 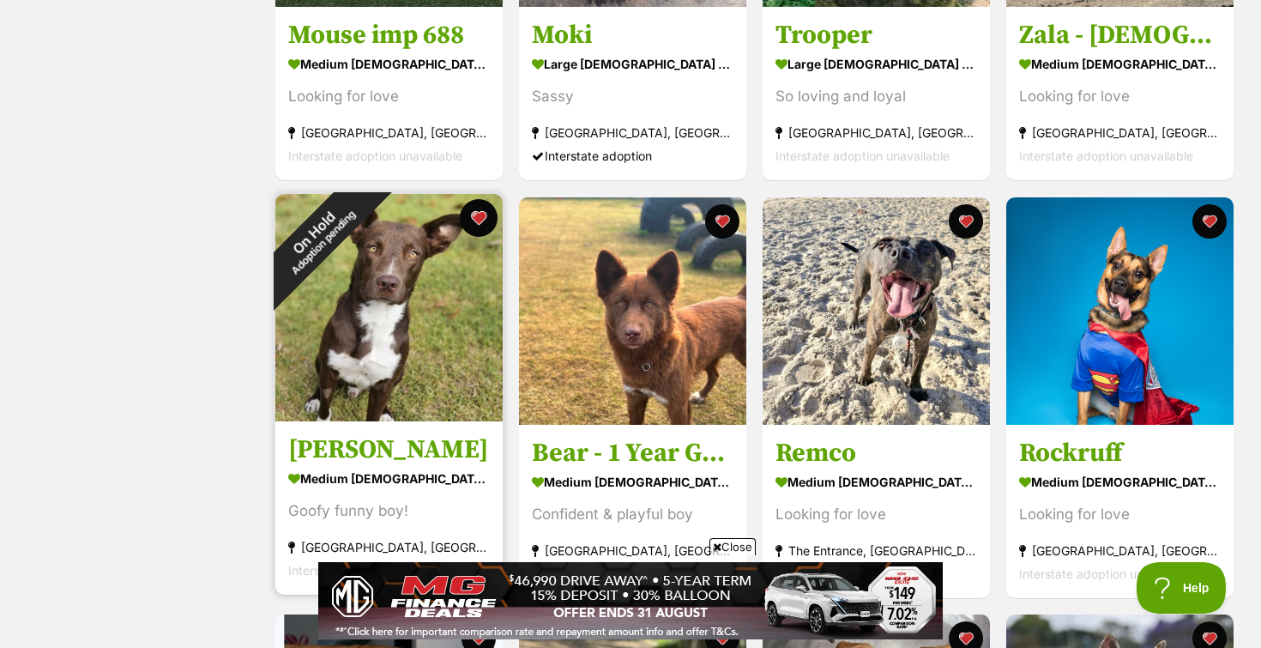 What do you see at coordinates (876, 310) in the screenshot?
I see `img: Remco` at bounding box center [876, 310].